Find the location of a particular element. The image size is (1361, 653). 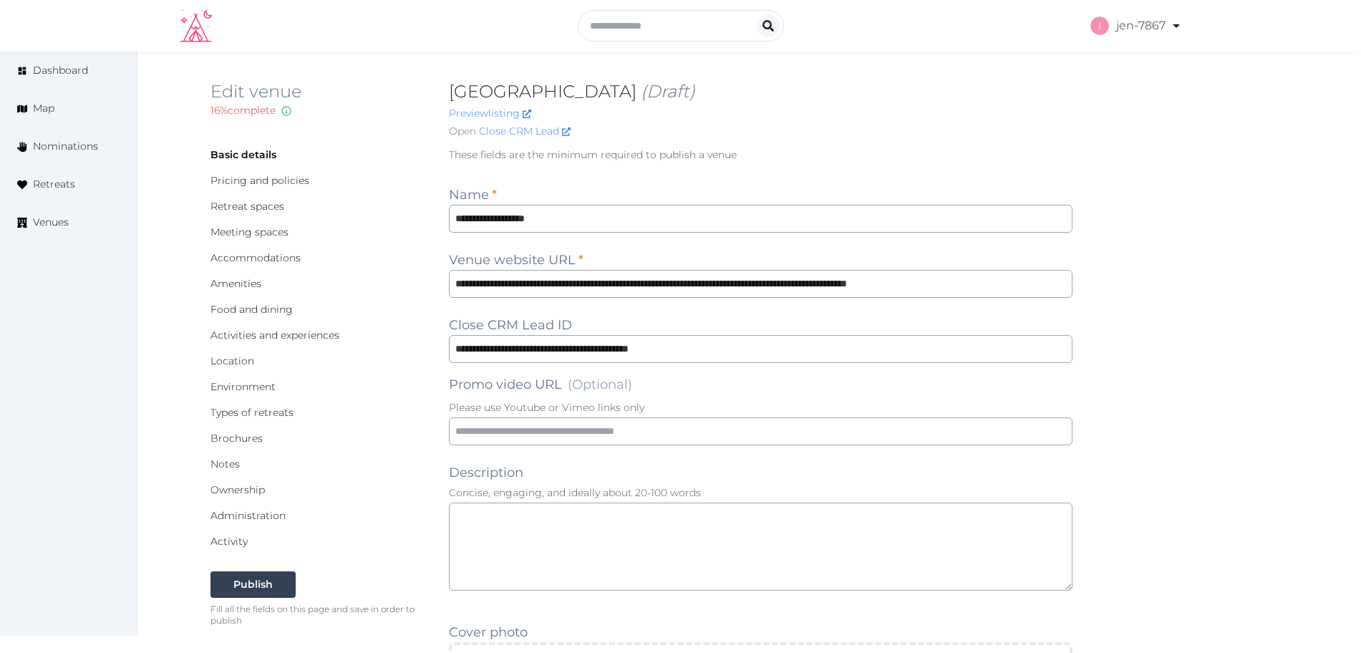

span: Map is located at coordinates (44, 108).